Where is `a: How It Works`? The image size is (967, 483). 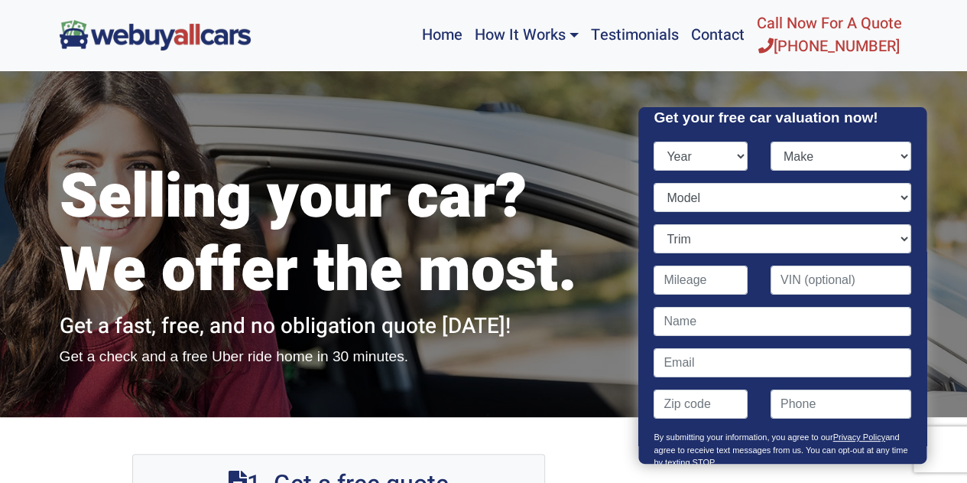 a: How It Works is located at coordinates (526, 35).